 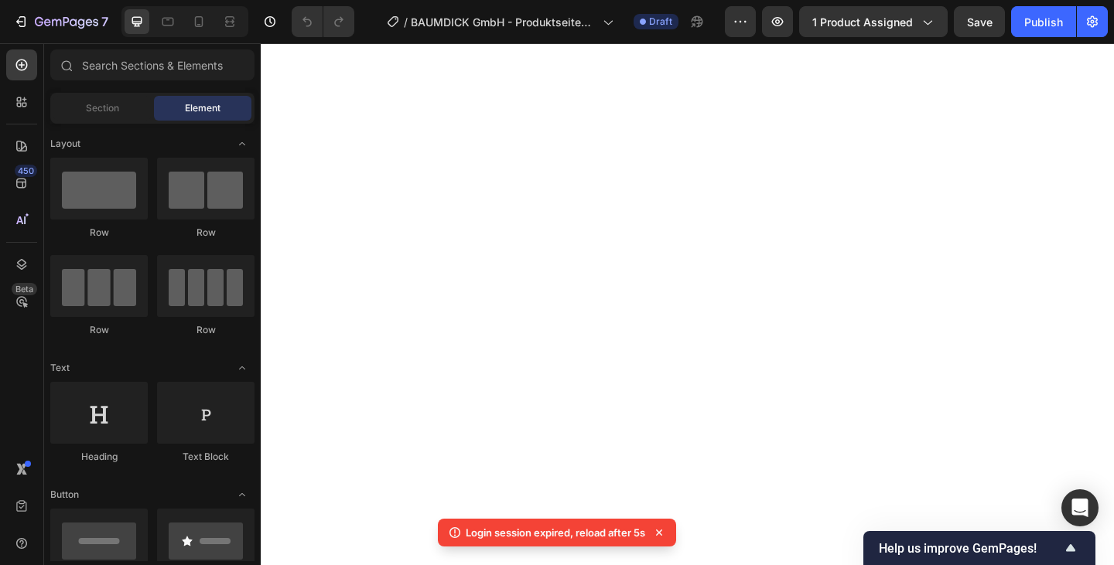 What do you see at coordinates (26, 171) in the screenshot?
I see `div: 450` at bounding box center [26, 171].